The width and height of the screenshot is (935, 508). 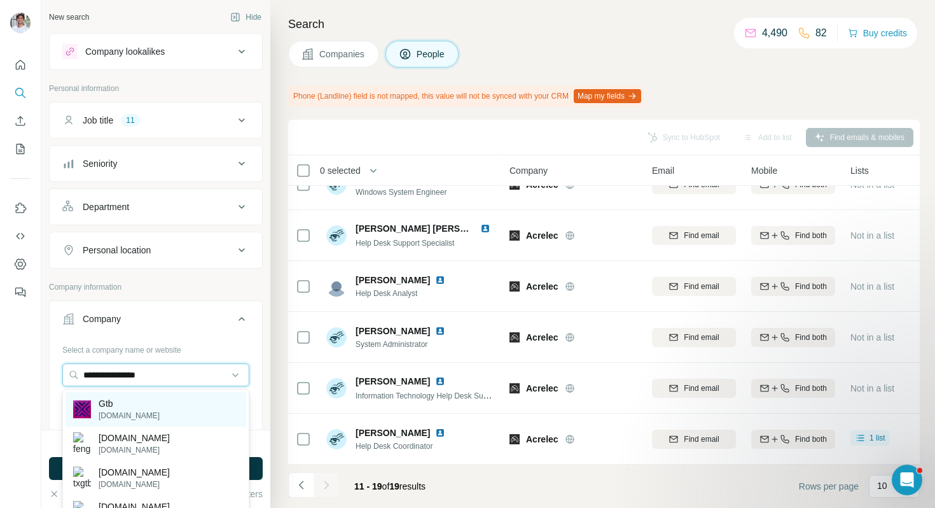 What do you see at coordinates (69, 17) in the screenshot?
I see `div: New search` at bounding box center [69, 17].